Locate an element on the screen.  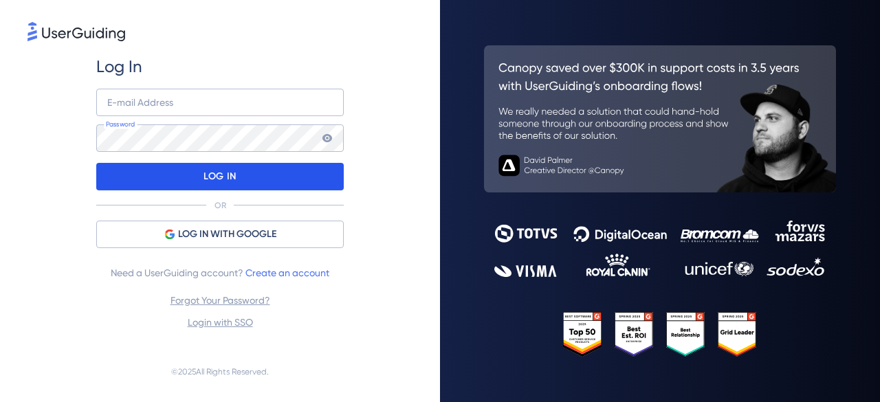
a: Login with SSO is located at coordinates (220, 323).